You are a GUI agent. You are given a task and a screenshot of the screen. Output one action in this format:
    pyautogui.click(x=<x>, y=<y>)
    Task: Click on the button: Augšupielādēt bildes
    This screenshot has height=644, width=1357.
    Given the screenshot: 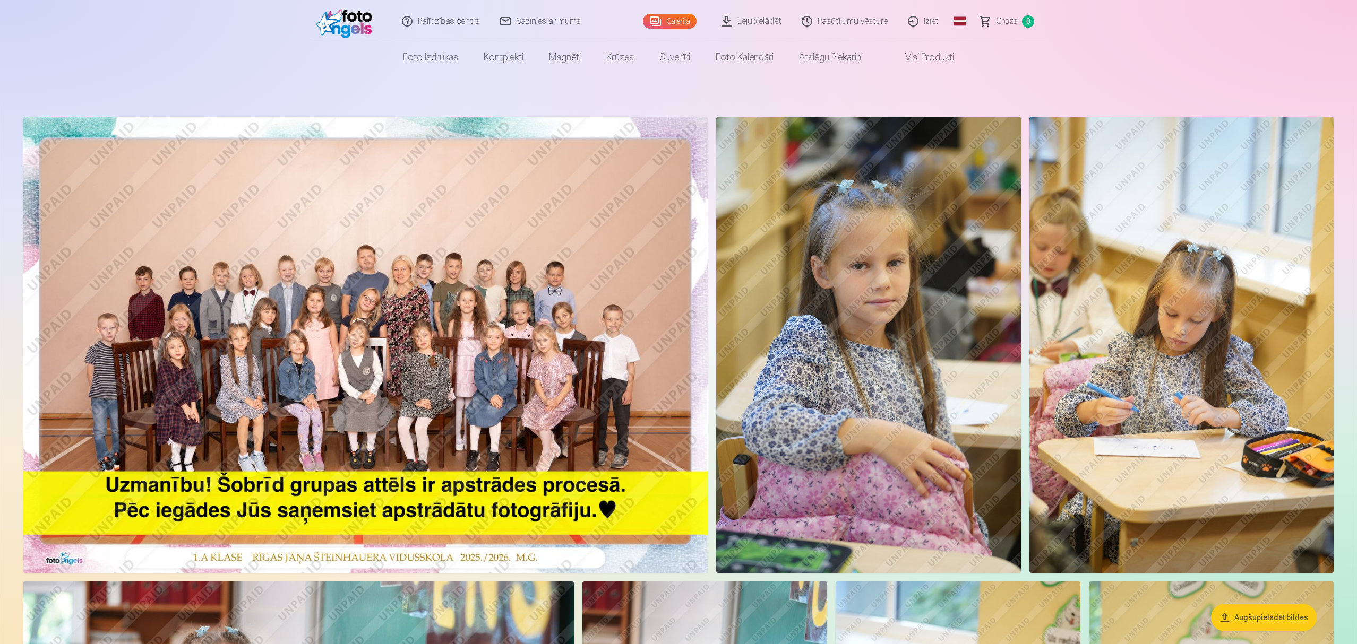 What is the action you would take?
    pyautogui.click(x=1263, y=618)
    